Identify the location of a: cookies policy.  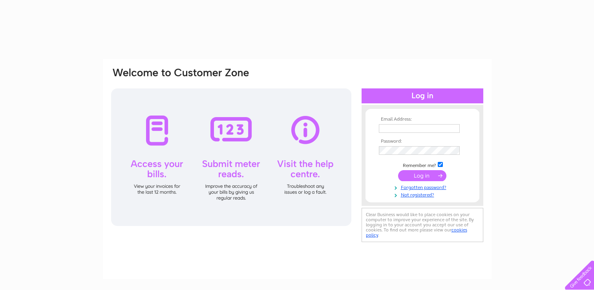
(416, 232).